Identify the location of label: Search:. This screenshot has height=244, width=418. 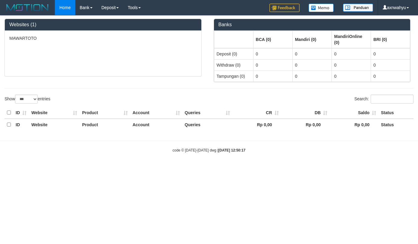
(384, 99).